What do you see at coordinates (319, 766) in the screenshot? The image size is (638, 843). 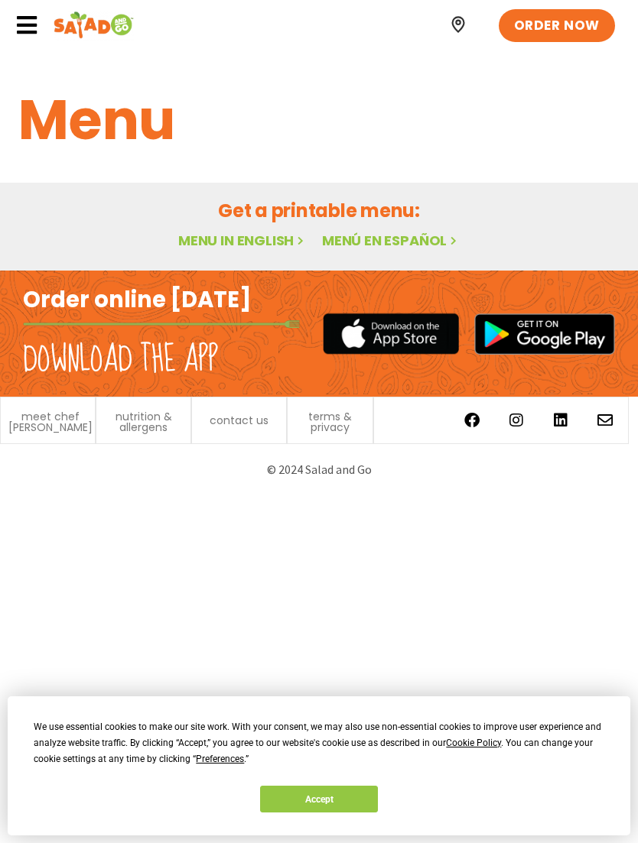 I see `div: Cookie Consent Prompt` at bounding box center [319, 766].